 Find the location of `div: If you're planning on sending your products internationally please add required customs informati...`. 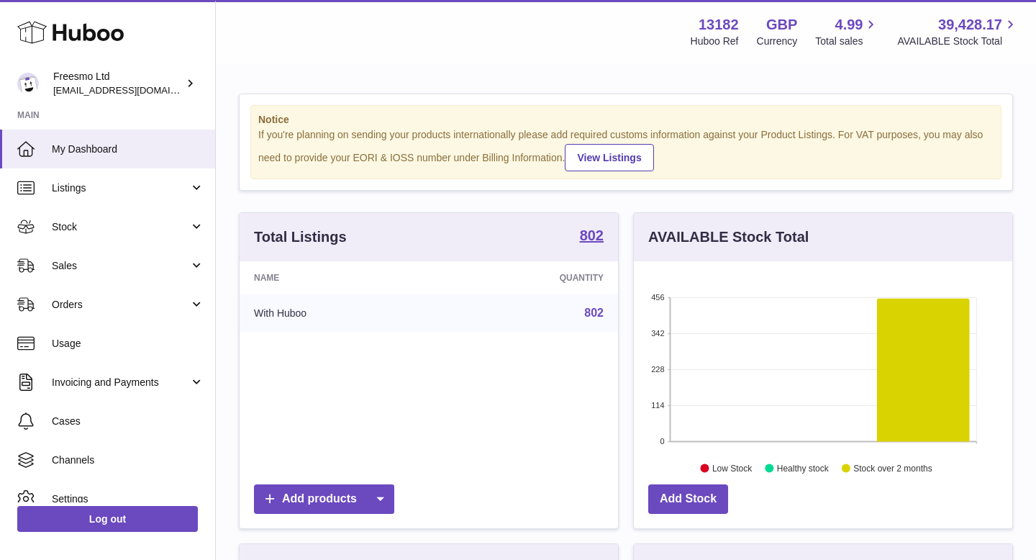

div: If you're planning on sending your products internationally please add required customs informati... is located at coordinates (626, 150).